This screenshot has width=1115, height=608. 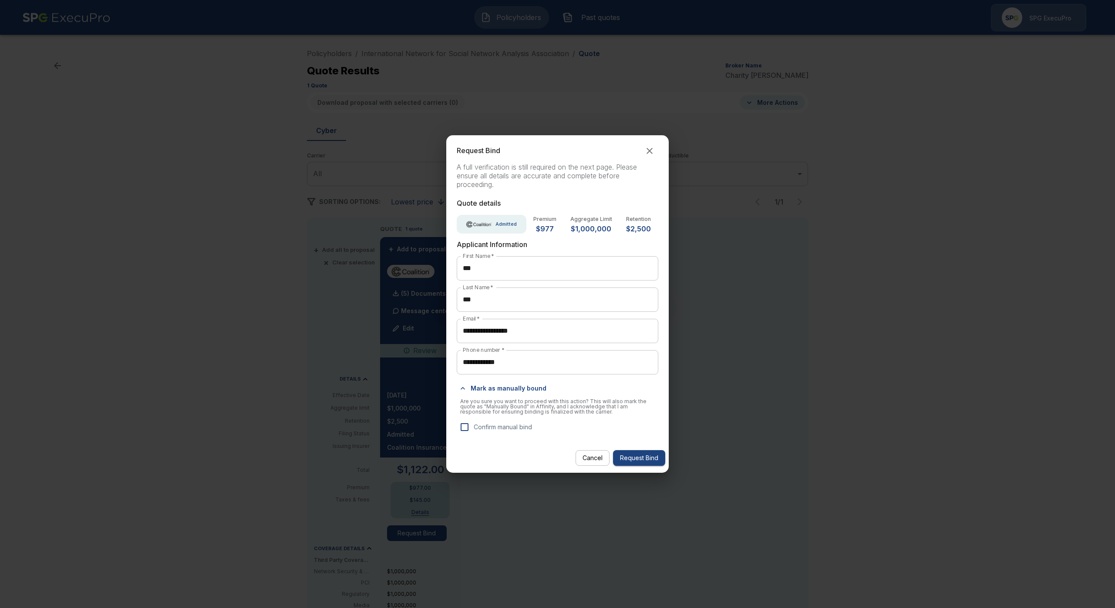 I want to click on p: Aggregate Limit, so click(x=591, y=219).